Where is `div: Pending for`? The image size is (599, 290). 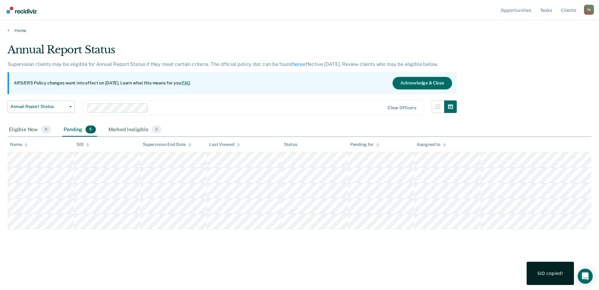
div: Pending for is located at coordinates (365, 144).